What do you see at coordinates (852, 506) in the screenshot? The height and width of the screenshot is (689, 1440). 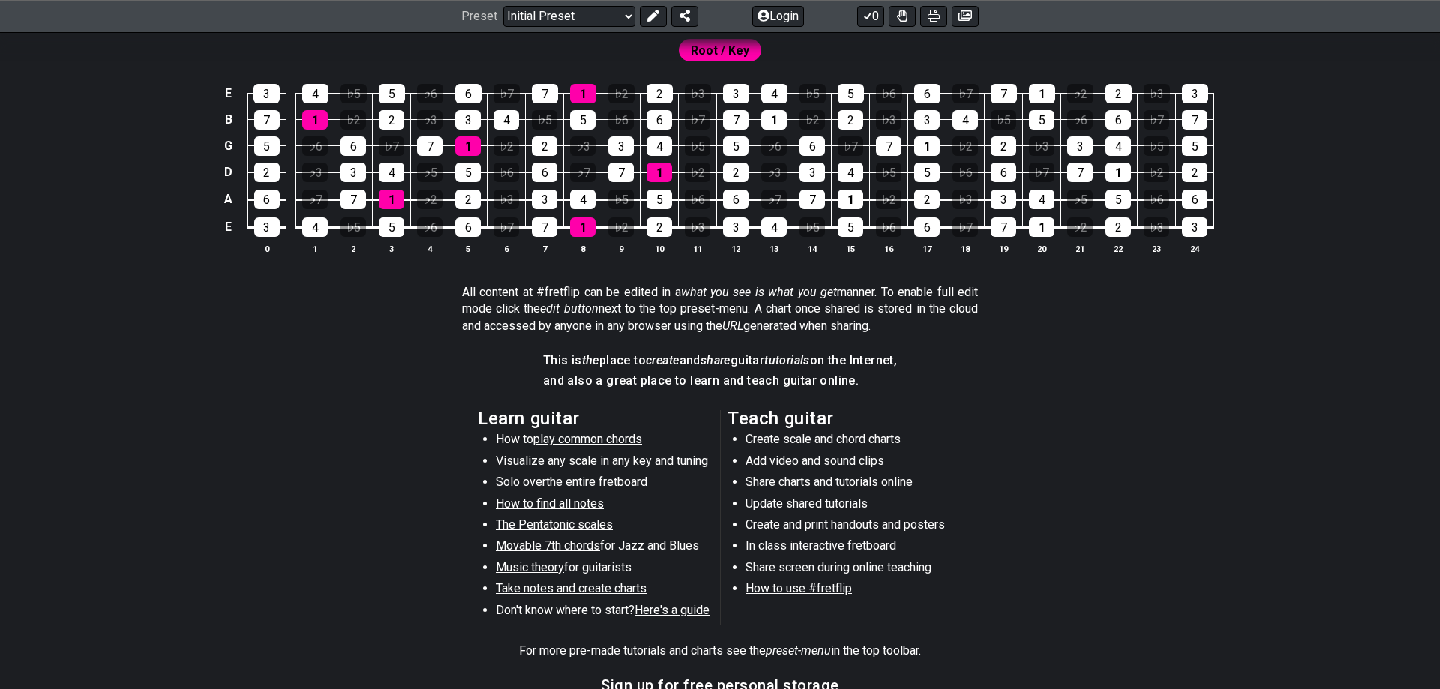 I see `li: Update shared tutorials` at bounding box center [852, 506].